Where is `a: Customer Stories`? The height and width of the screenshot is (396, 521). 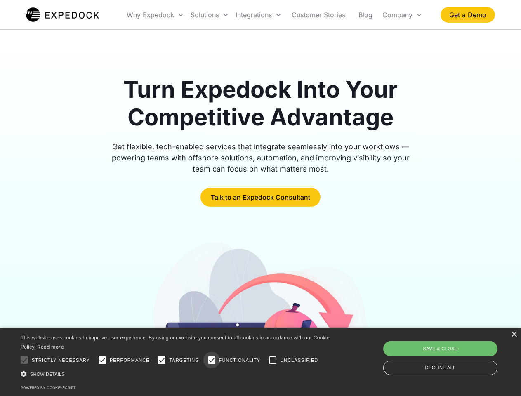 a: Customer Stories is located at coordinates (318, 15).